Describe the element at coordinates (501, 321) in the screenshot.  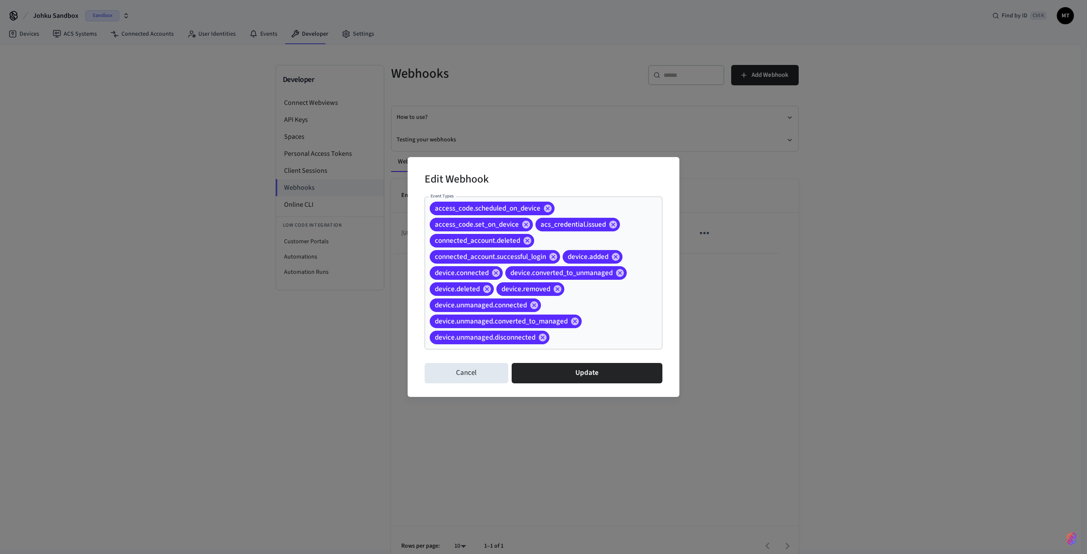
I see `span: device.unmanaged.converted_to_managed` at that location.